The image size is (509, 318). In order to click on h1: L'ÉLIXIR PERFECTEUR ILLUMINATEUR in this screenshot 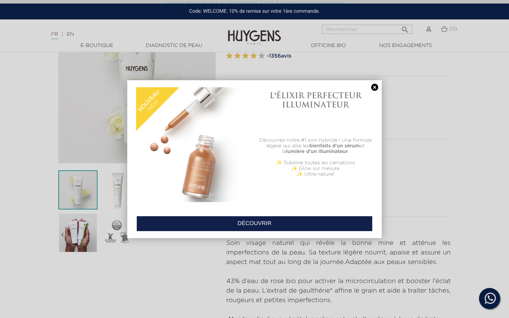, I will do `click(315, 100)`.